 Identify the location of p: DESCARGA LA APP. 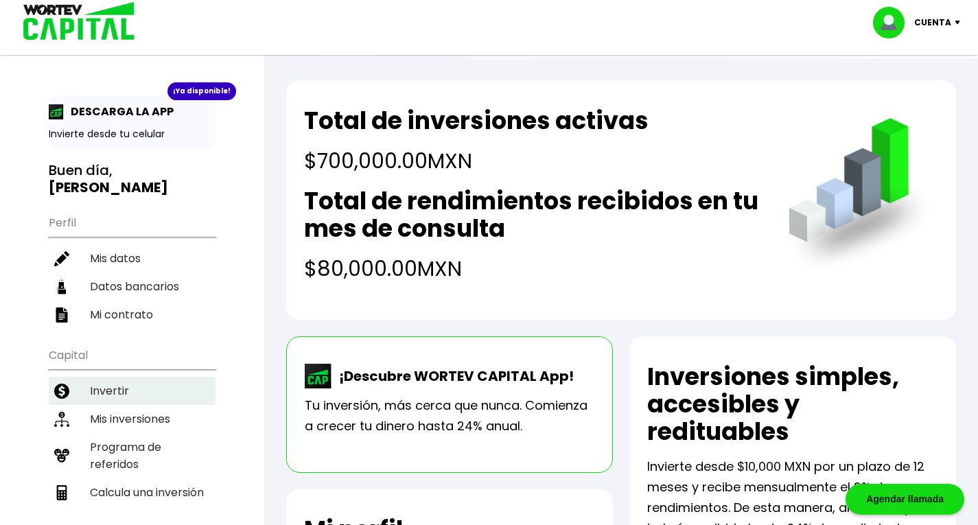
(119, 111).